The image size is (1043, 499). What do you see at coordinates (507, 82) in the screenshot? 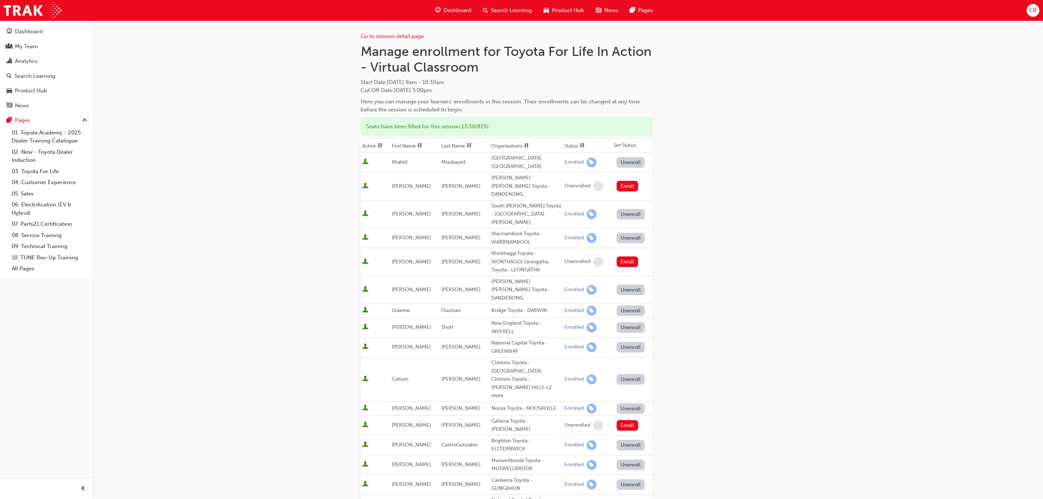
I see `span: Start Date :` at bounding box center [507, 82].